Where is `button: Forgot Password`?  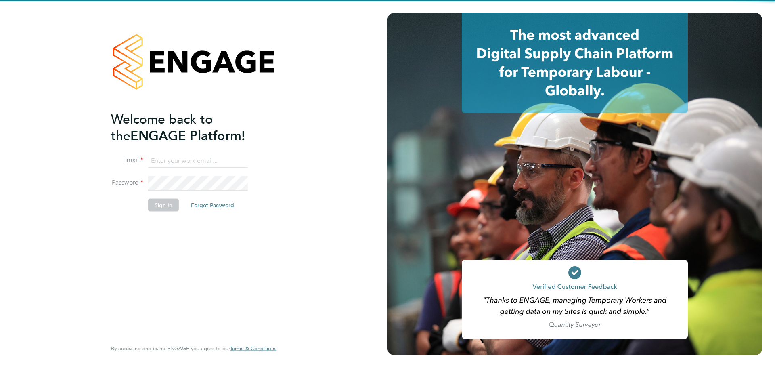 button: Forgot Password is located at coordinates (212, 205).